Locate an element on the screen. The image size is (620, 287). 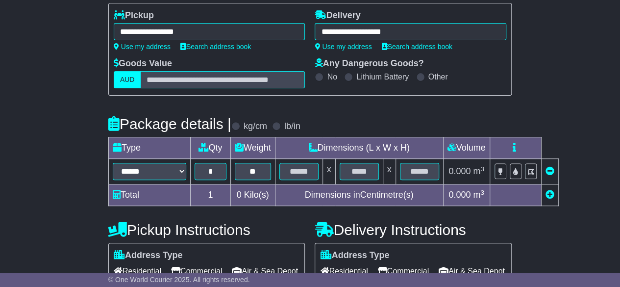
td: Total is located at coordinates (149, 195).